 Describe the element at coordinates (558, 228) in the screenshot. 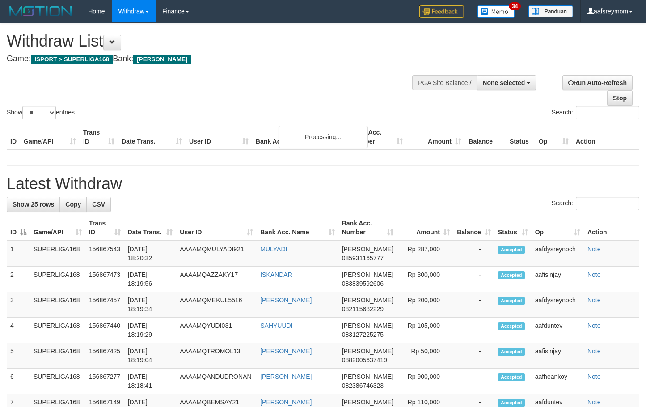

I see `th: Op: activate to sort column ascending` at that location.